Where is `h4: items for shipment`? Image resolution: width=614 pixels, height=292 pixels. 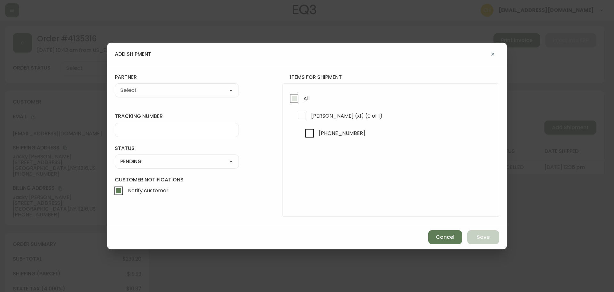 h4: items for shipment is located at coordinates (391, 77).